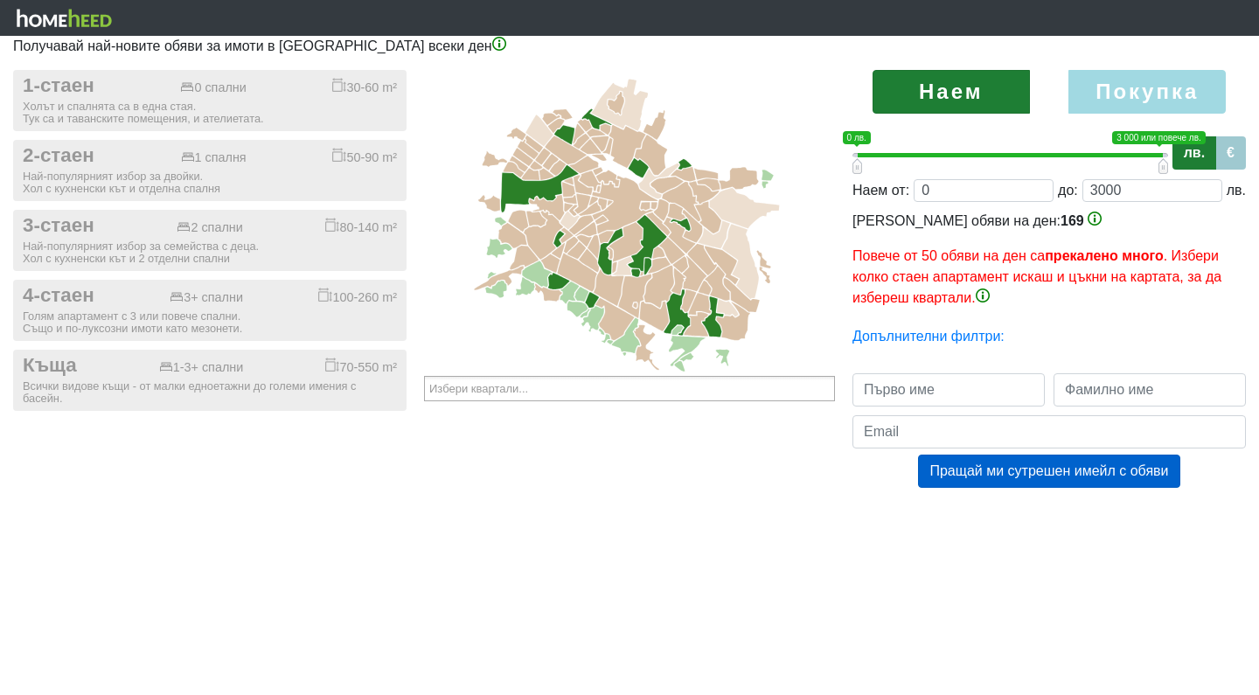 Image resolution: width=1259 pixels, height=695 pixels. I want to click on div: 50-90 m², so click(365, 157).